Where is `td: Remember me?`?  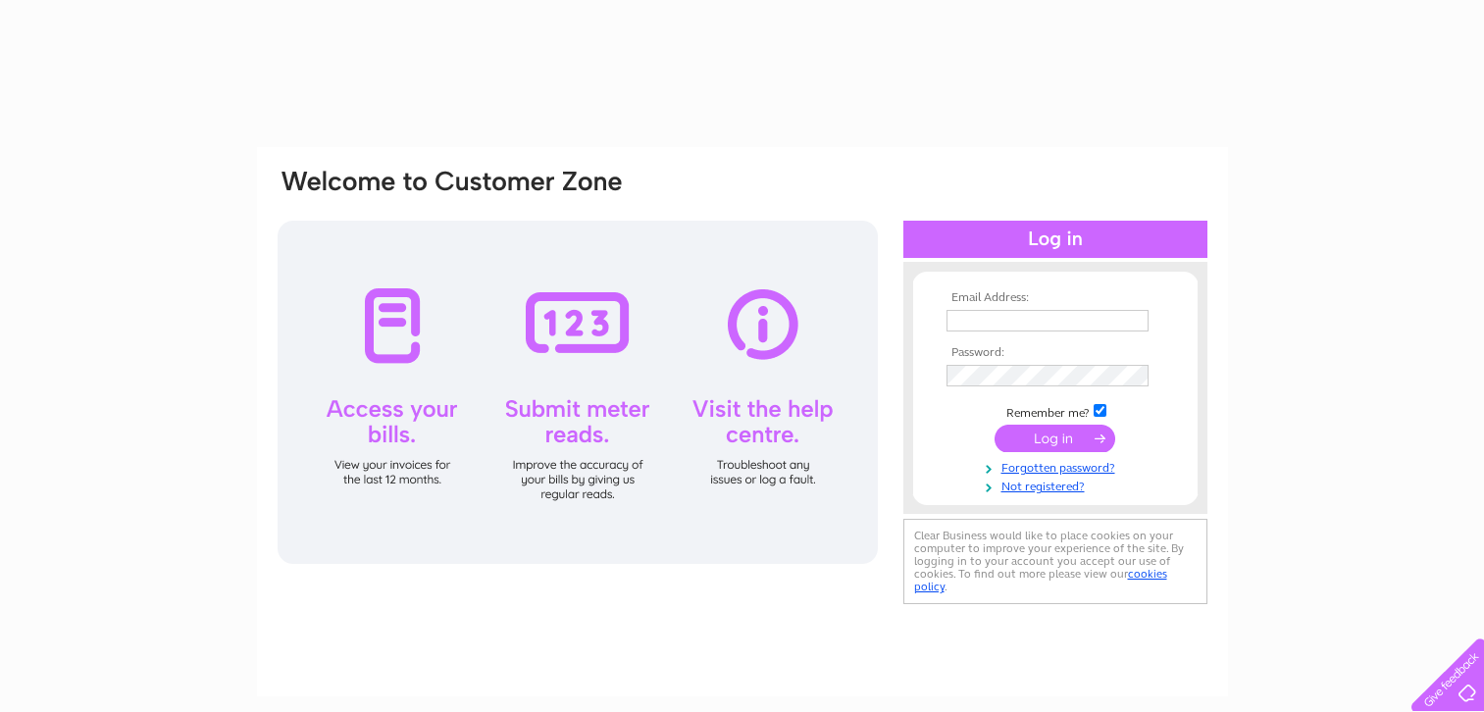 td: Remember me? is located at coordinates (1055, 411).